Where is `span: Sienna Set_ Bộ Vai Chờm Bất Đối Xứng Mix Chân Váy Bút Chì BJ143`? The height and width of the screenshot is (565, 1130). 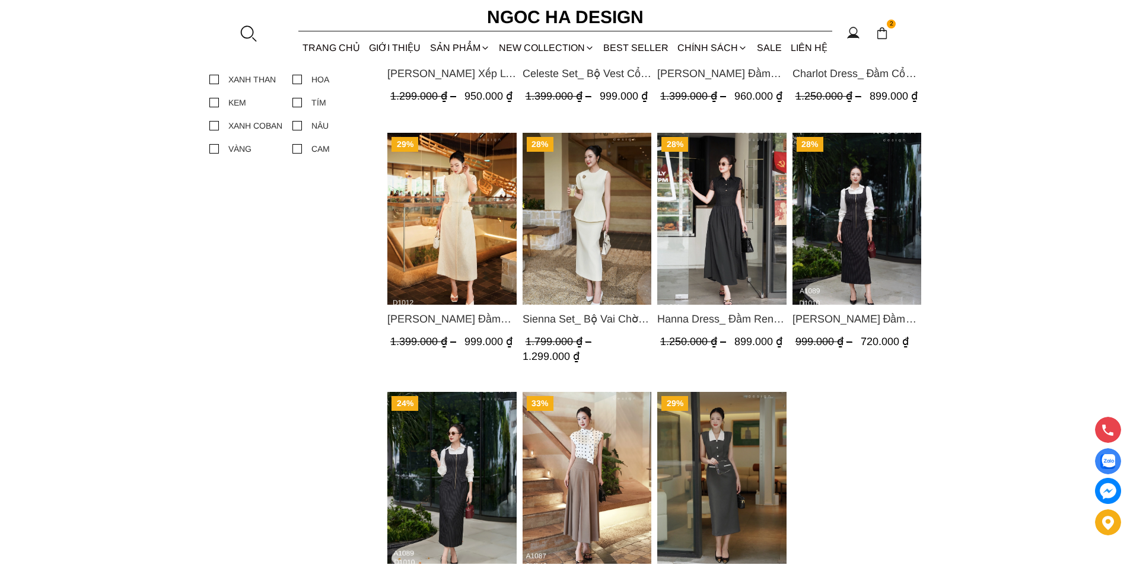 span: Sienna Set_ Bộ Vai Chờm Bất Đối Xứng Mix Chân Váy Bút Chì BJ143 is located at coordinates (587, 319).